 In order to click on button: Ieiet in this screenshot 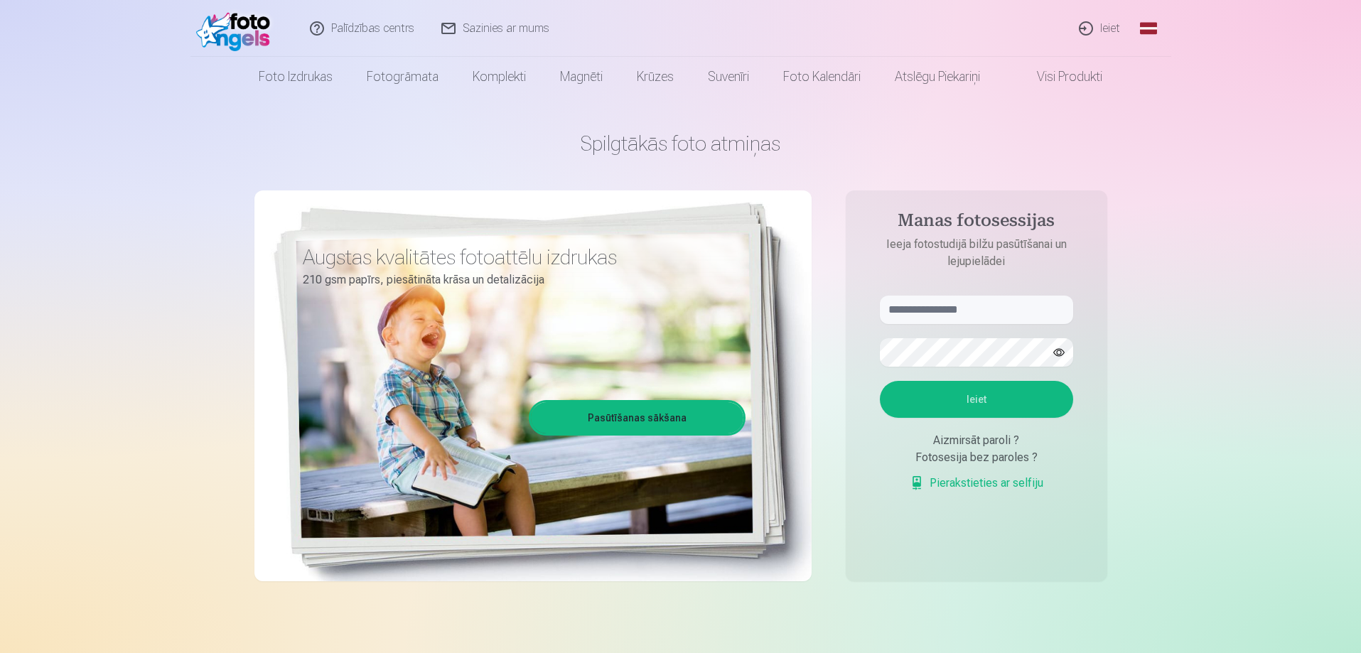, I will do `click(977, 400)`.